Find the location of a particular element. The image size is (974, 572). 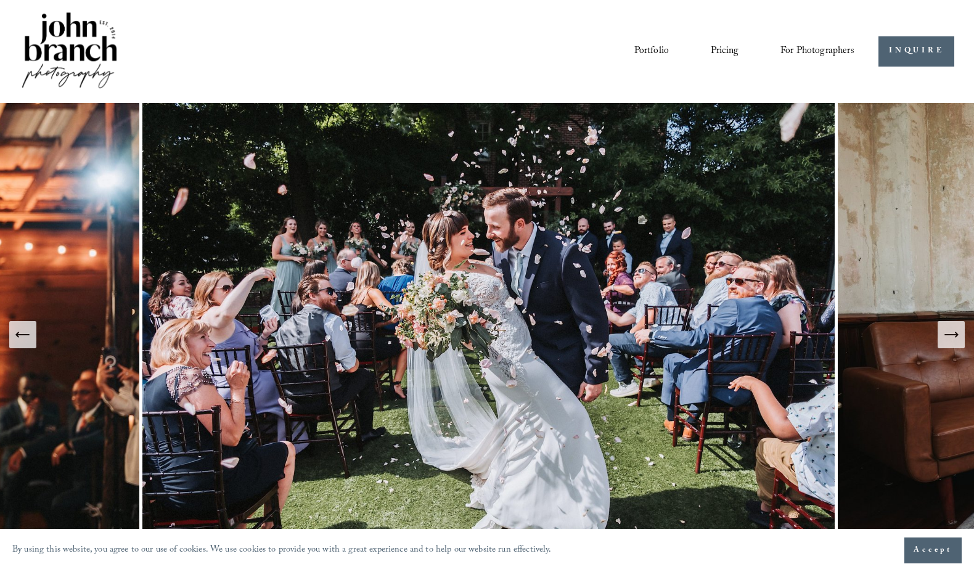

span: Accept is located at coordinates (932, 550).